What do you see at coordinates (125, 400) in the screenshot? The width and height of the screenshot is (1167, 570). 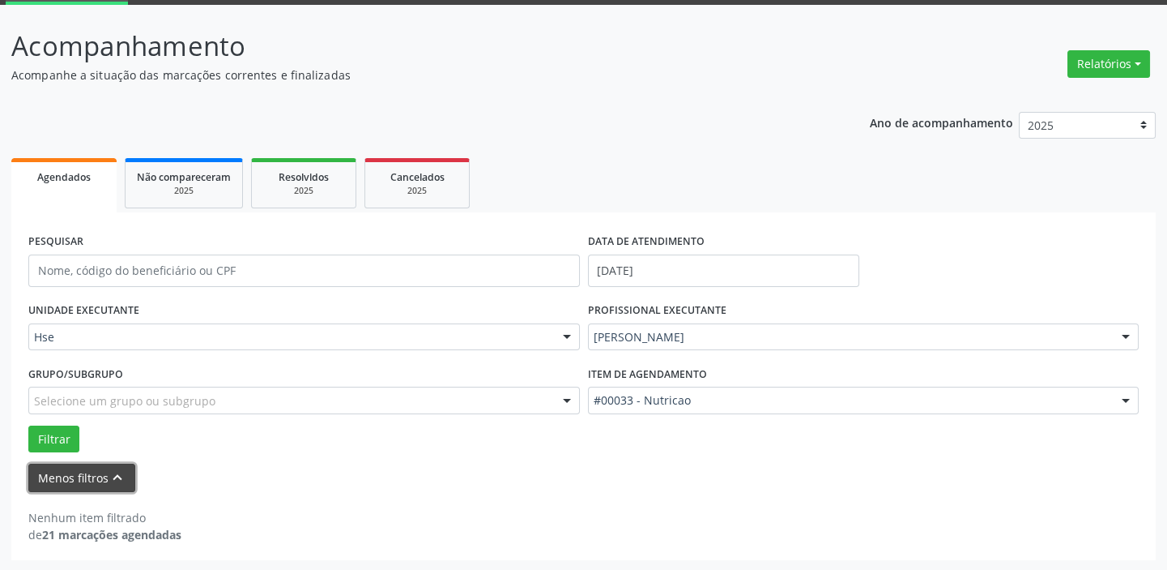 I see `span: Selecione um grupo ou subgrupo` at bounding box center [125, 400].